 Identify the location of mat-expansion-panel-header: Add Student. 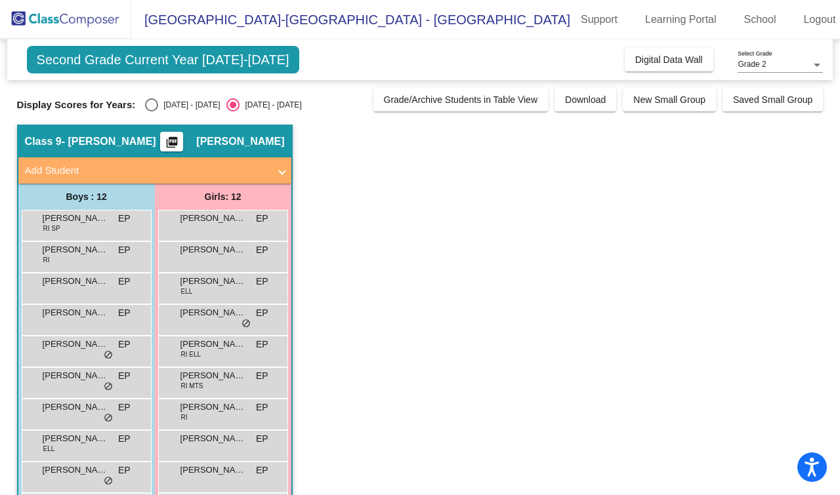
(155, 171).